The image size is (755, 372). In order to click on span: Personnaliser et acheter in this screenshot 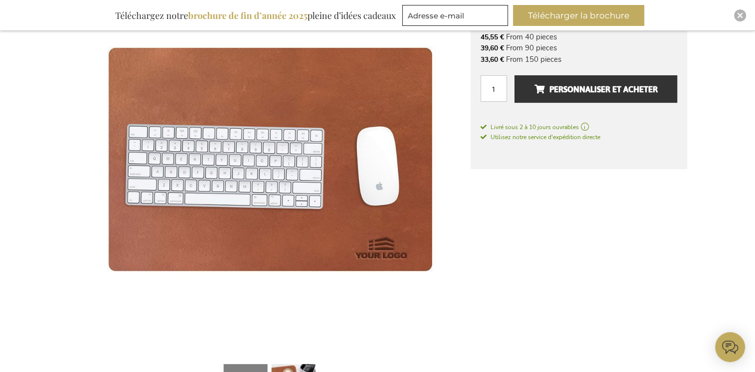, I will do `click(595, 89)`.